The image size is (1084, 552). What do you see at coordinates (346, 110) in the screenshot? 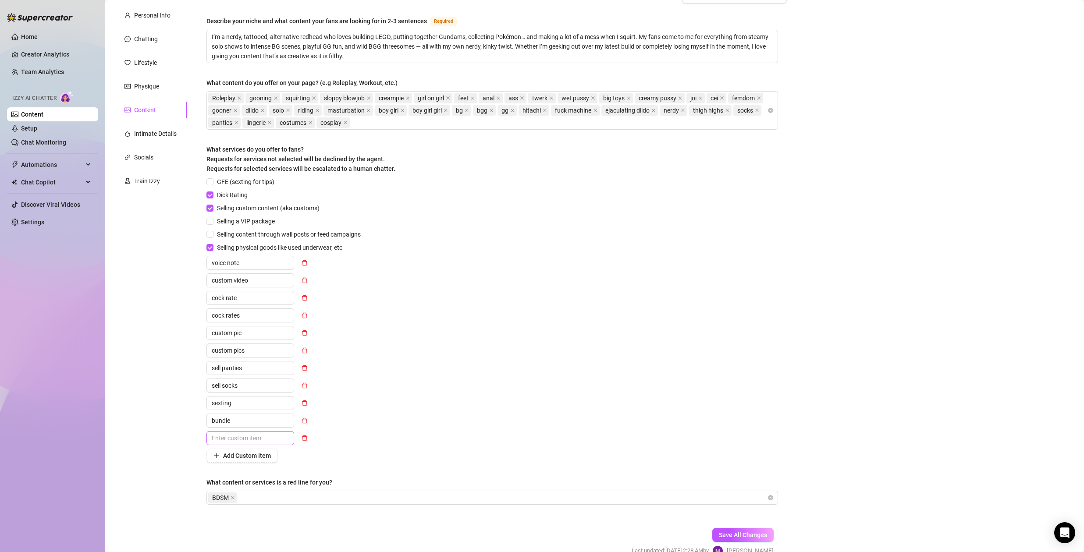
I see `span: masturbation` at bounding box center [346, 110].